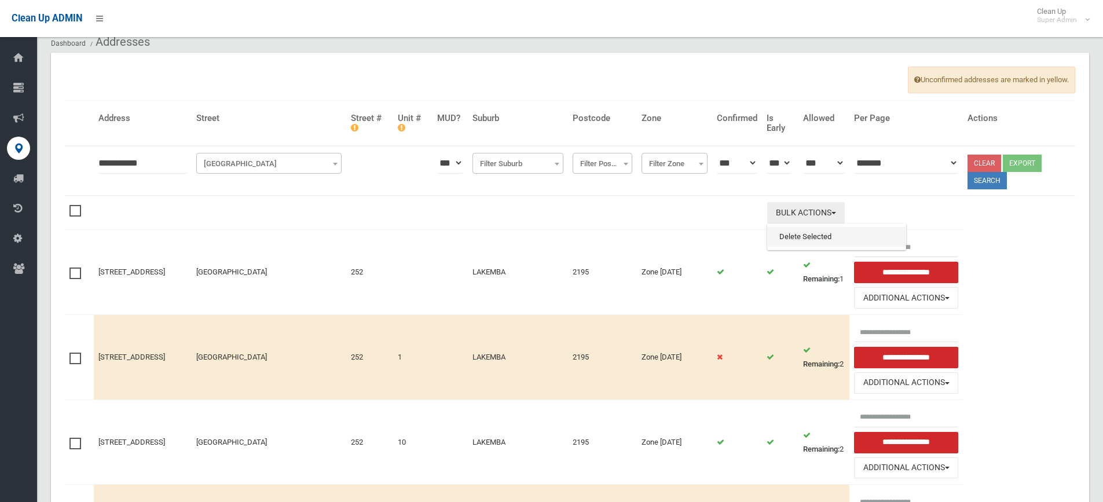 The height and width of the screenshot is (502, 1103). Describe the element at coordinates (1019, 118) in the screenshot. I see `h4: Actions` at that location.